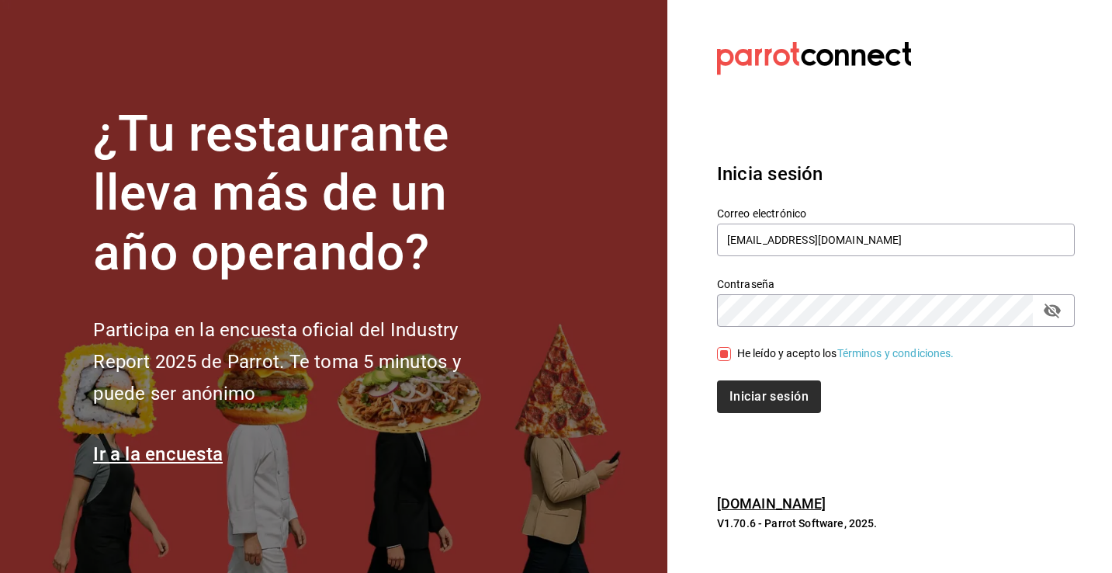  I want to click on label: Correo electrónico, so click(896, 213).